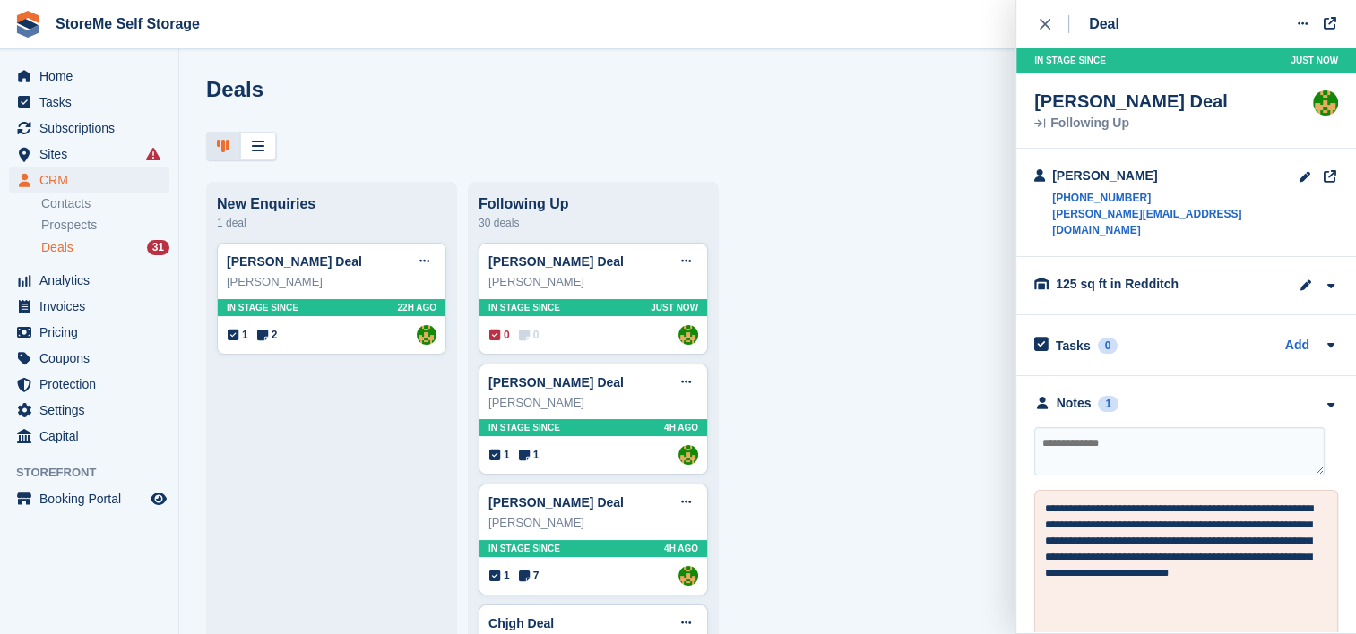 This screenshot has height=634, width=1356. What do you see at coordinates (105, 247) in the screenshot?
I see `a: Deals 31` at bounding box center [105, 247].